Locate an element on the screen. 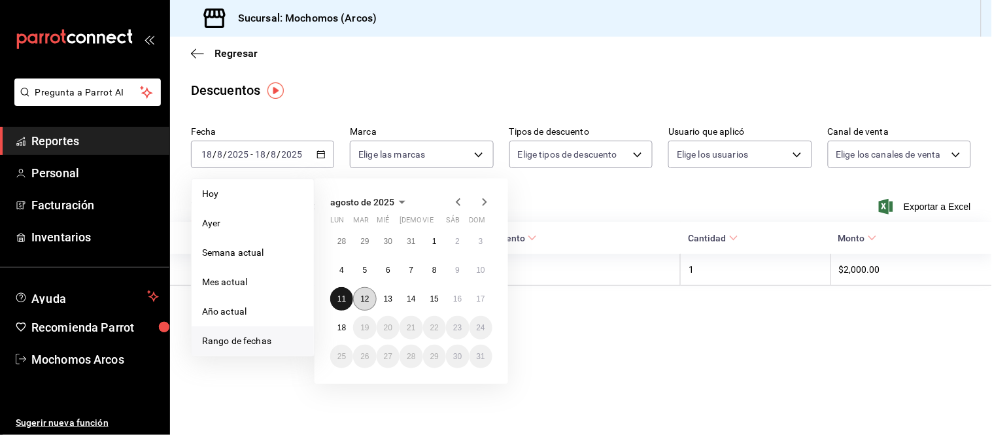 Image resolution: width=992 pixels, height=435 pixels. abbr: 24 de agosto de 2025 is located at coordinates (481, 328).